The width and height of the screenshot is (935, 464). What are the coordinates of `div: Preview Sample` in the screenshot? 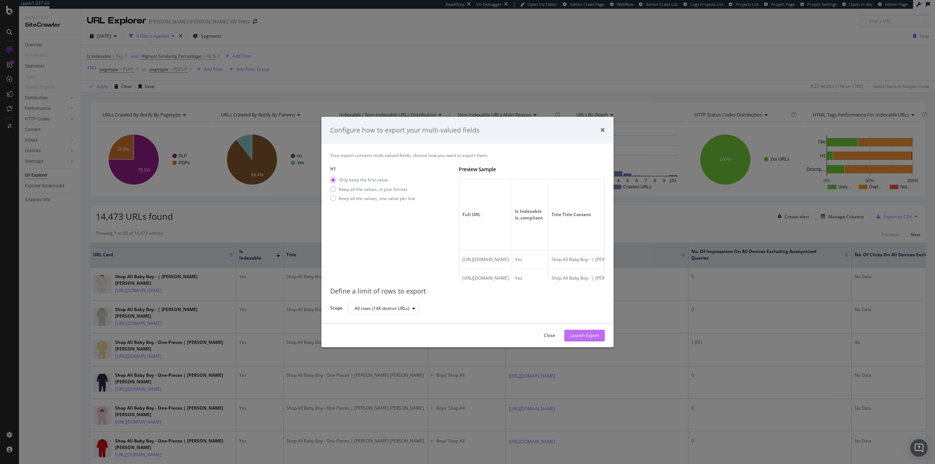 It's located at (532, 170).